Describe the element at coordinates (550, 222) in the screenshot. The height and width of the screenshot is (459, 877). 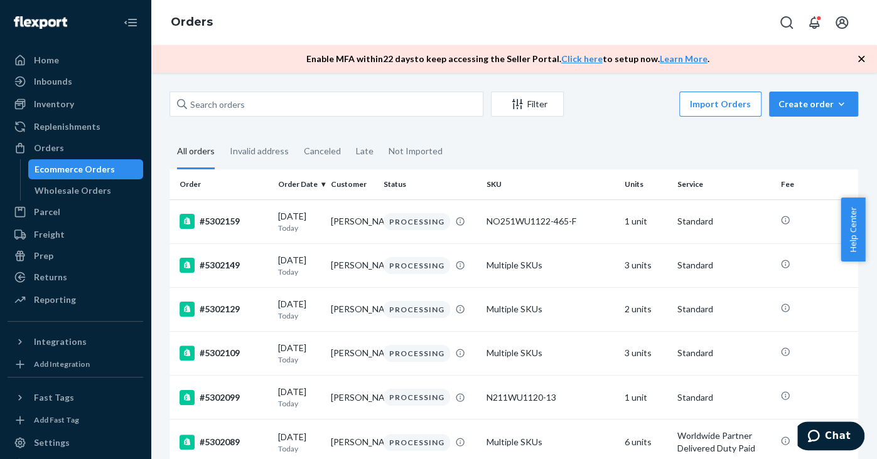
I see `div: NO251WU1122-465-F` at that location.